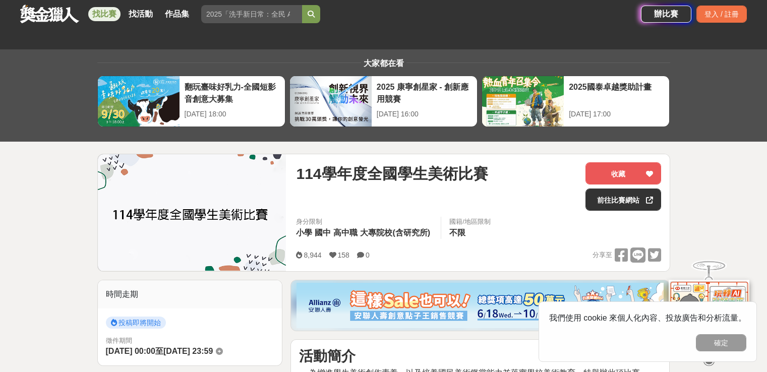  I want to click on button: 確定, so click(721, 343).